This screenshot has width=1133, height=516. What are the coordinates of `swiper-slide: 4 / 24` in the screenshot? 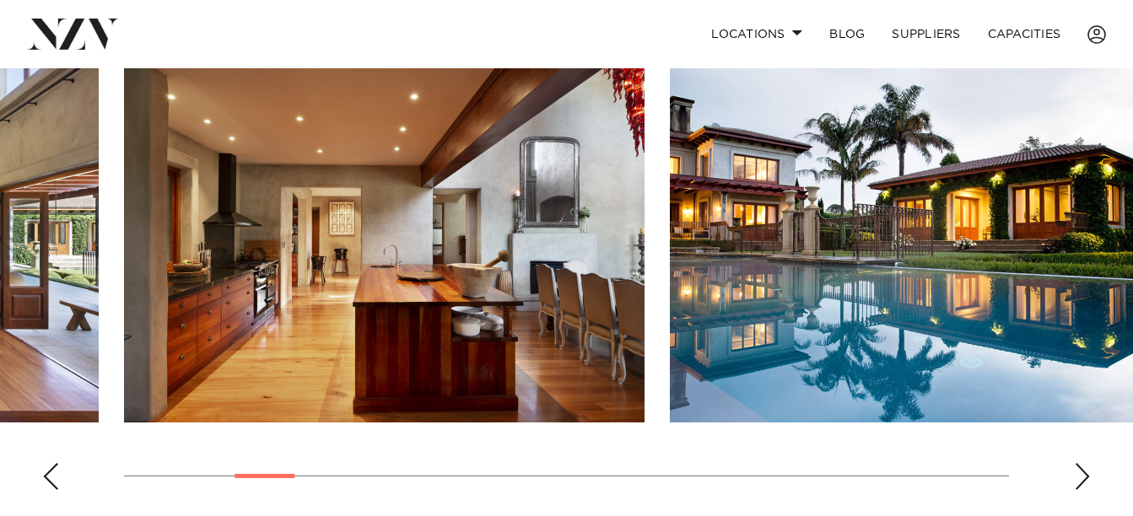 It's located at (384, 231).